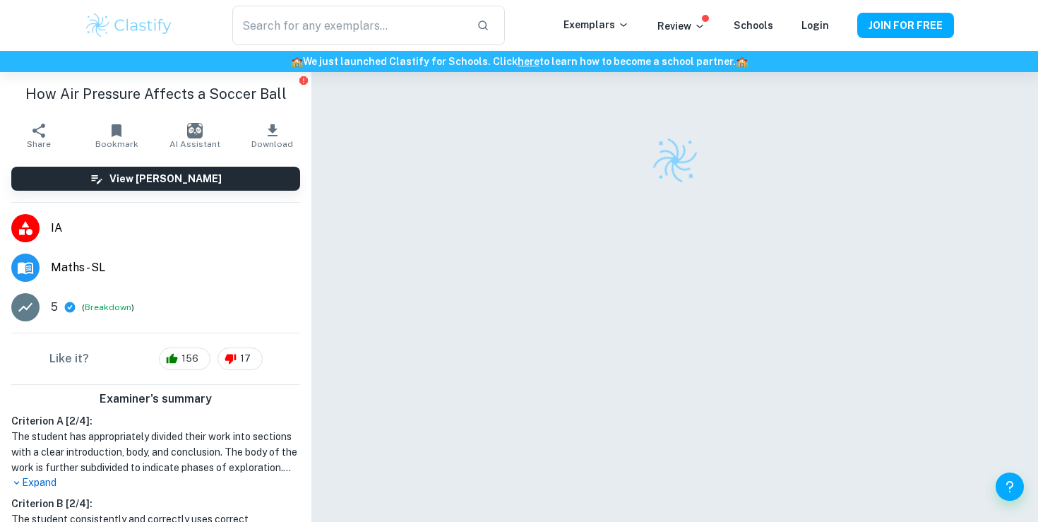  I want to click on span: Download, so click(272, 144).